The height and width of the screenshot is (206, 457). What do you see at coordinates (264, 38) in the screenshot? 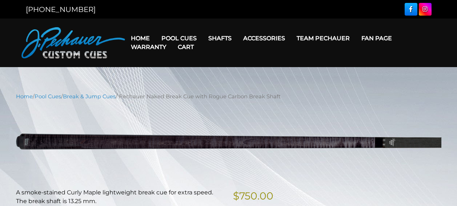
I see `a: Accessories` at bounding box center [264, 38].